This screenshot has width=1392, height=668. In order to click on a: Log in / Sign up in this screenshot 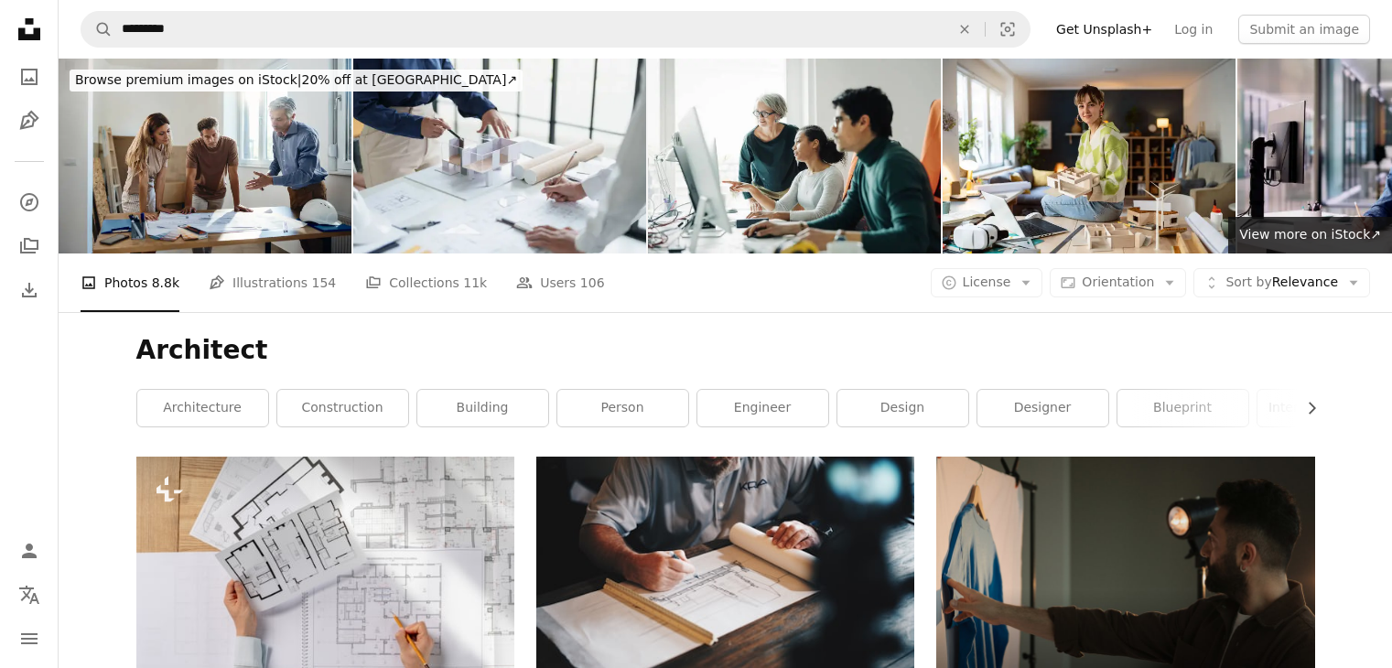, I will do `click(29, 551)`.